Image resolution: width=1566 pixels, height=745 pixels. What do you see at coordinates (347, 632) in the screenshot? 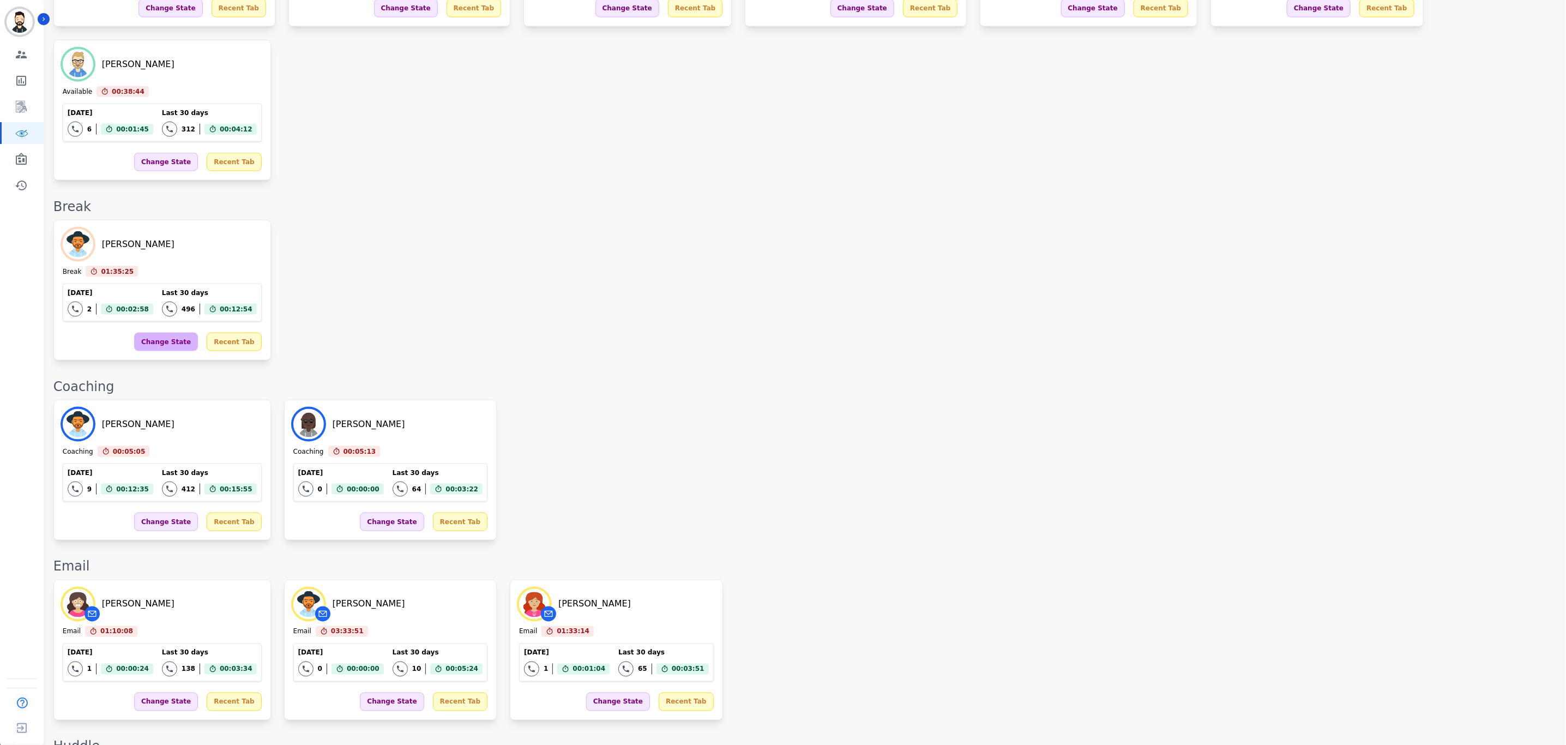
I see `span: 03:33:51` at bounding box center [347, 632].